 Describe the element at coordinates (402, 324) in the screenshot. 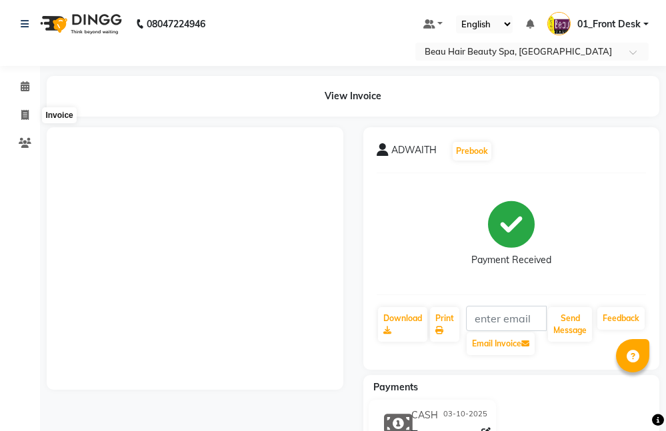

I see `a: Download` at that location.